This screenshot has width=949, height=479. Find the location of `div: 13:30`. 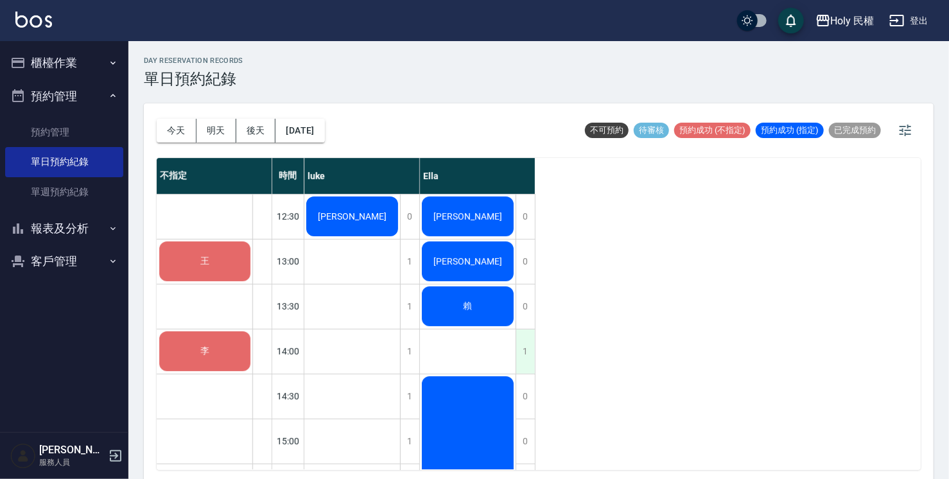

div: 13:30 is located at coordinates (288, 306).